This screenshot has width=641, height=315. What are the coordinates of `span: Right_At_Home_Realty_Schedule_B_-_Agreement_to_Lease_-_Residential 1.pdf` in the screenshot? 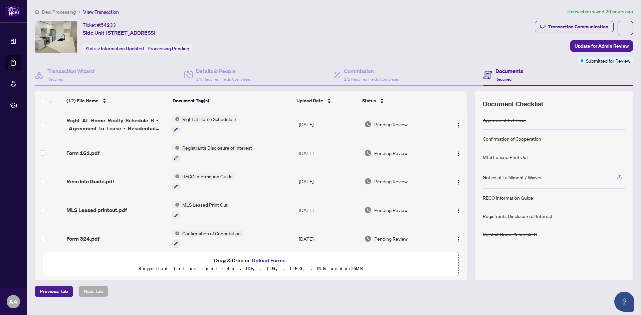 It's located at (116, 124).